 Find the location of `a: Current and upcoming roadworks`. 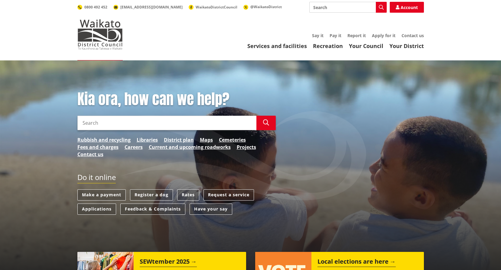

a: Current and upcoming roadworks is located at coordinates (190, 147).